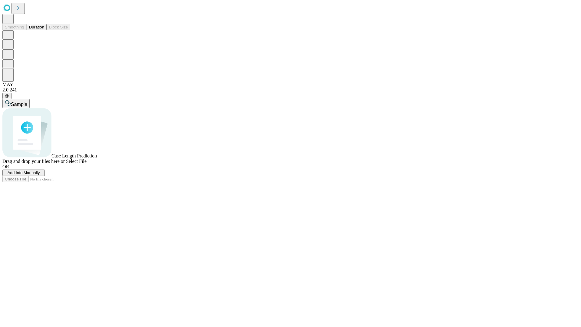 The height and width of the screenshot is (327, 581). What do you see at coordinates (16, 104) in the screenshot?
I see `button: Sample` at bounding box center [16, 104].